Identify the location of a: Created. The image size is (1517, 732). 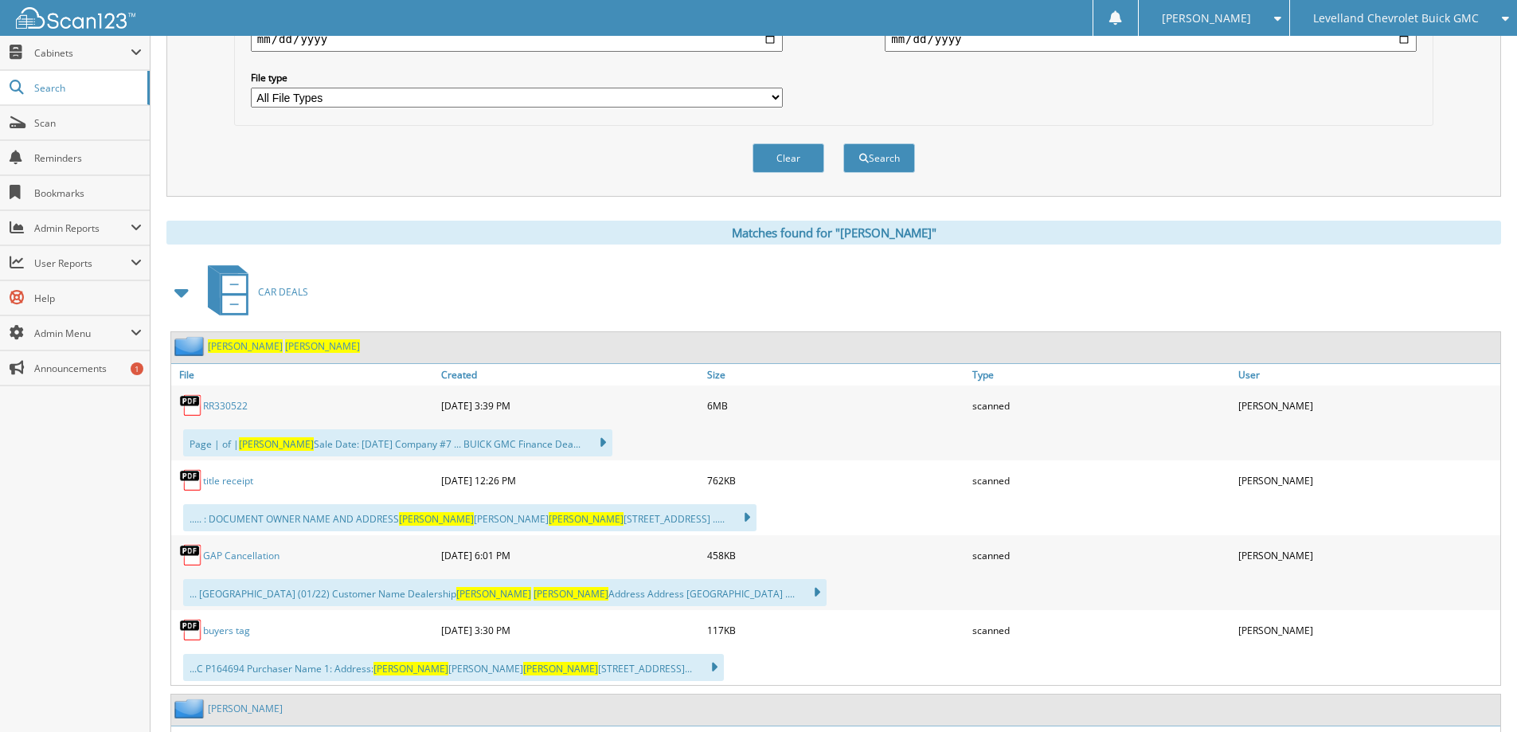
(570, 374).